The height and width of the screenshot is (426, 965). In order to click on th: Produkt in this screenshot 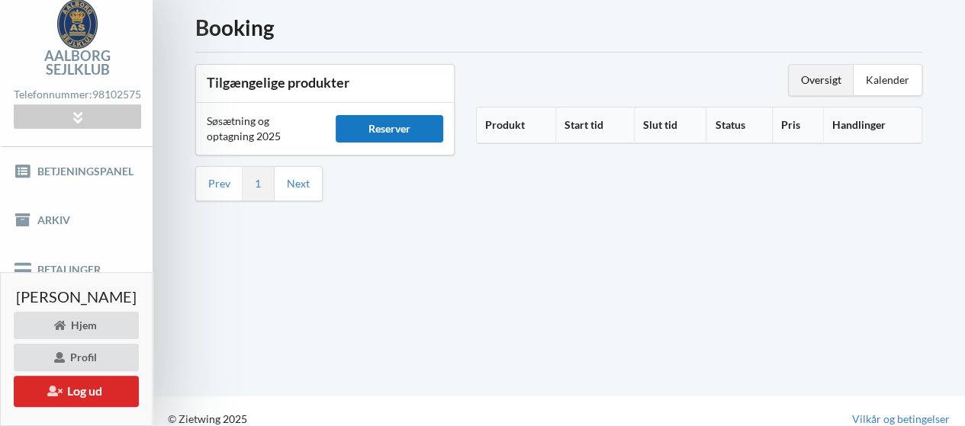, I will do `click(515, 125)`.